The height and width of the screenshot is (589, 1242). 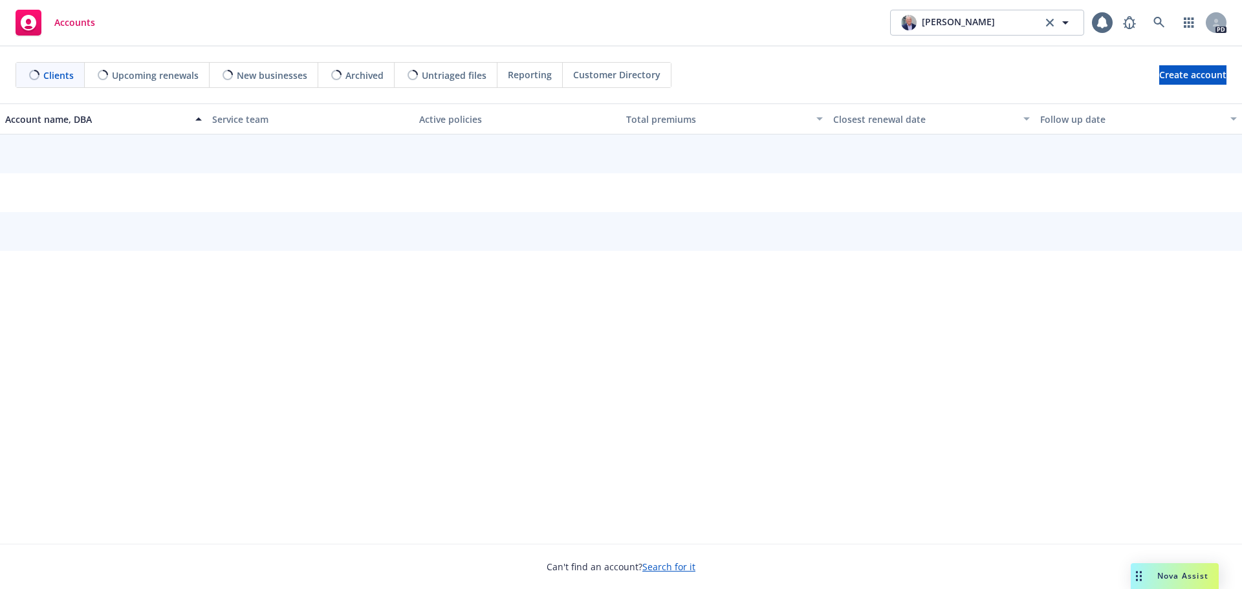 I want to click on button: Nova Assist, so click(x=1175, y=576).